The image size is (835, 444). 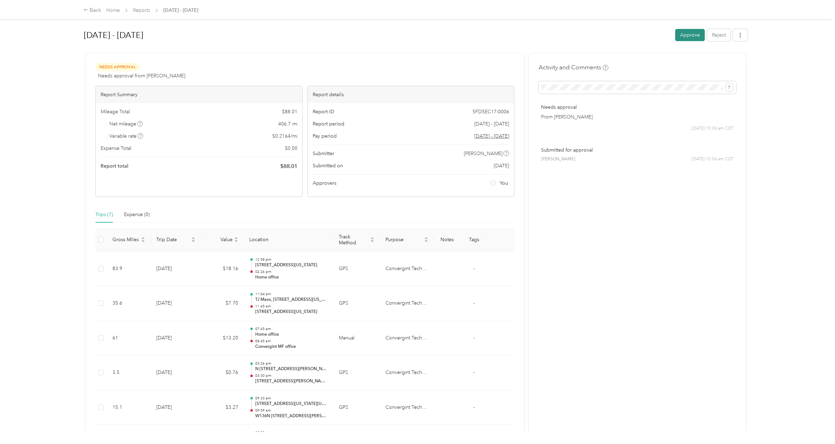 What do you see at coordinates (104, 215) in the screenshot?
I see `div: Trips (7)` at bounding box center [104, 215].